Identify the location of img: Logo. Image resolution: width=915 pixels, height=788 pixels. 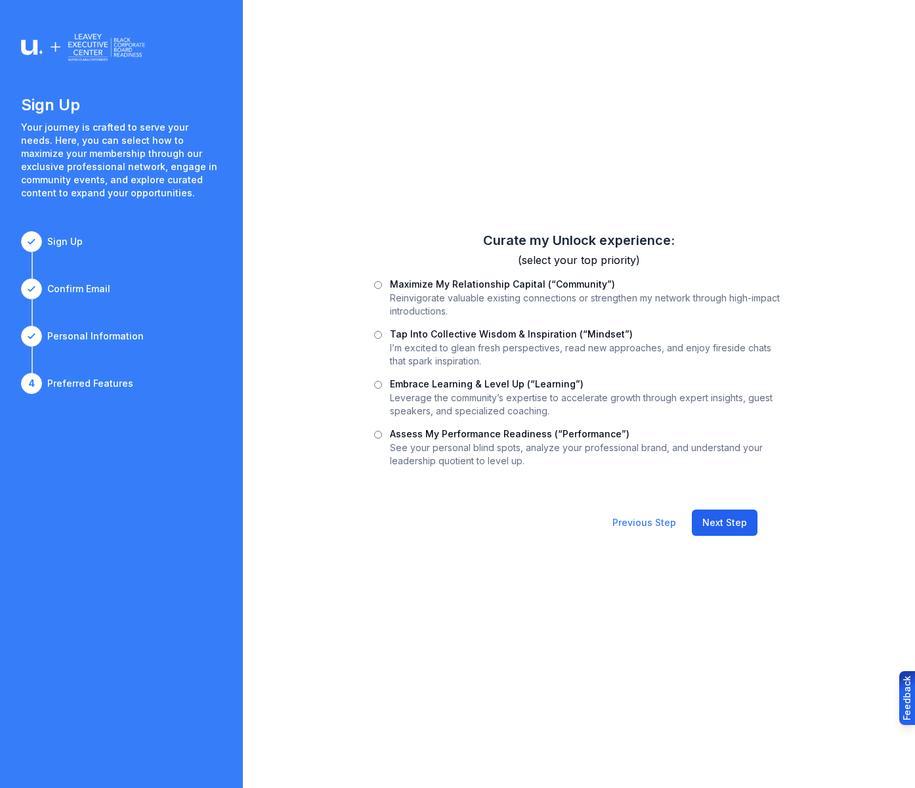
(83, 47).